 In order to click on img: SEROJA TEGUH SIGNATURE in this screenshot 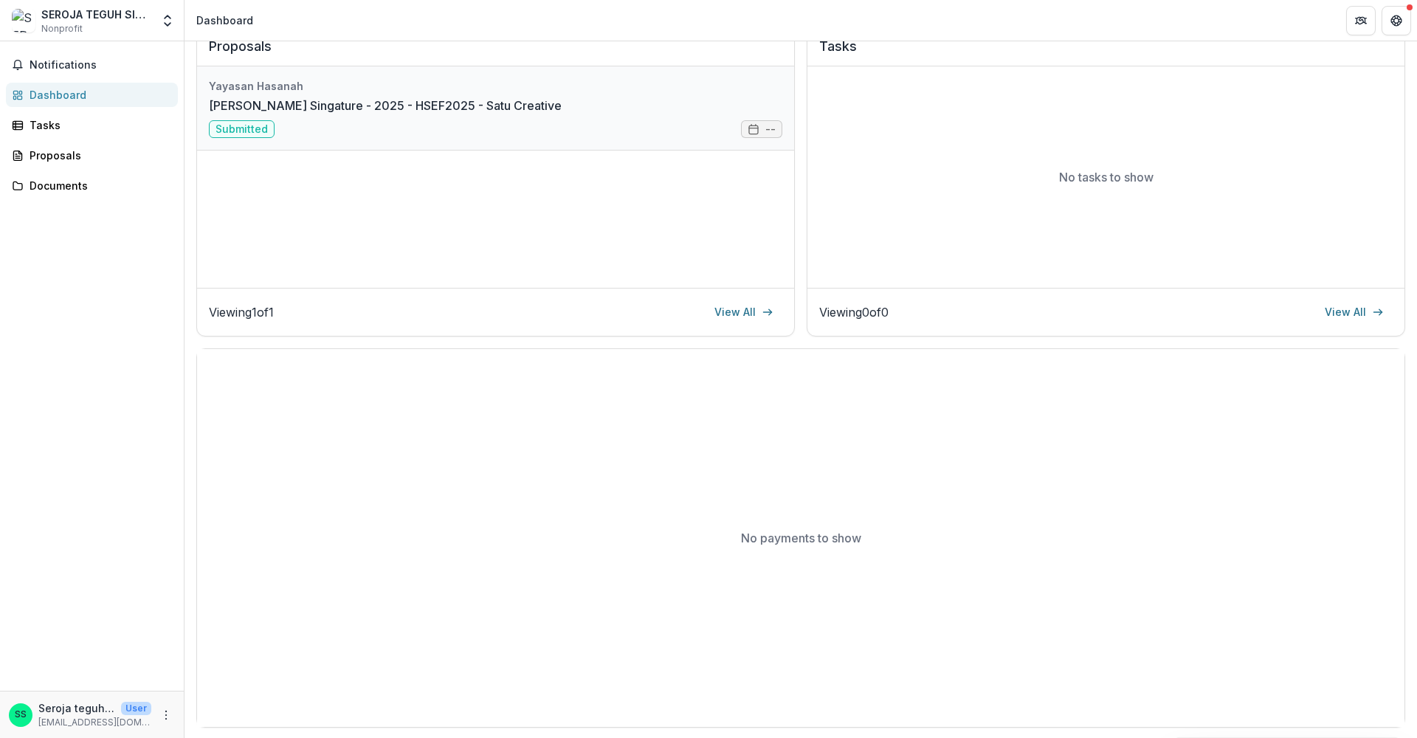, I will do `click(24, 21)`.